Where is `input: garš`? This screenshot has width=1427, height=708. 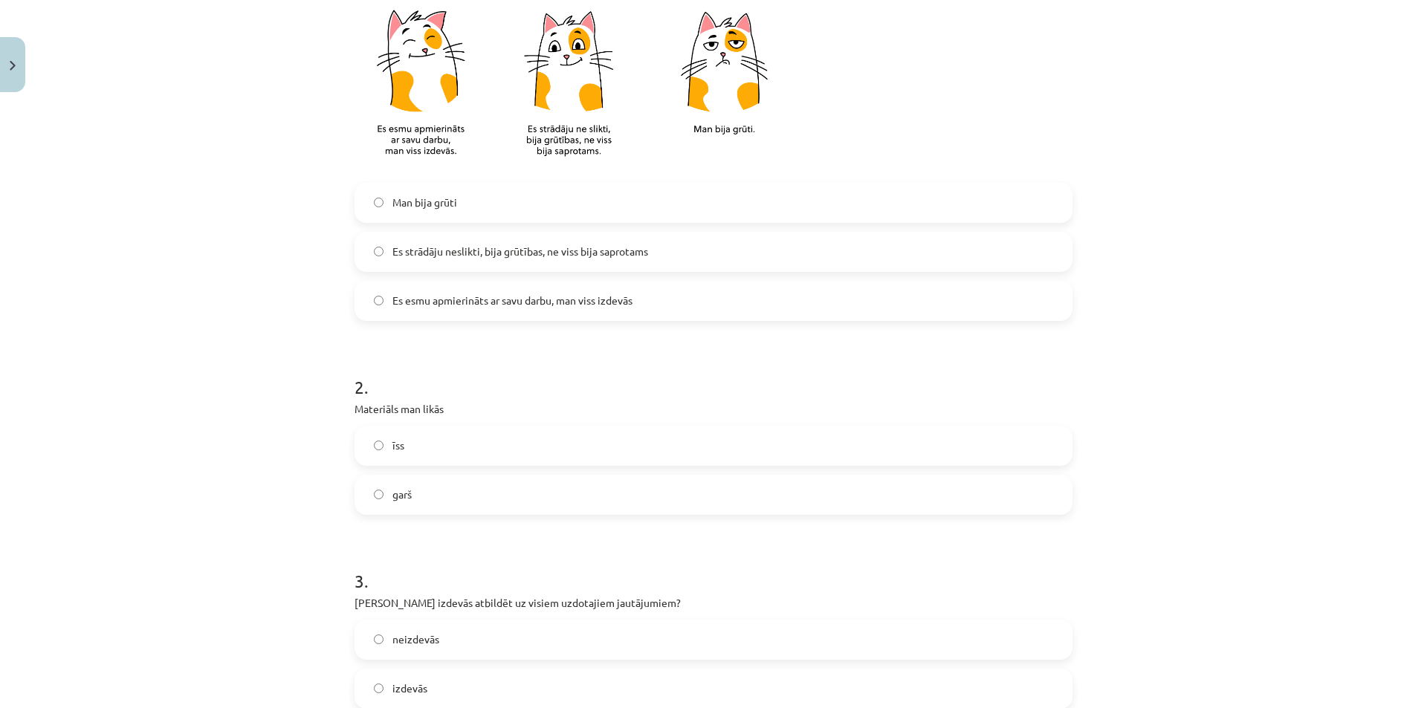 input: garš is located at coordinates (378, 494).